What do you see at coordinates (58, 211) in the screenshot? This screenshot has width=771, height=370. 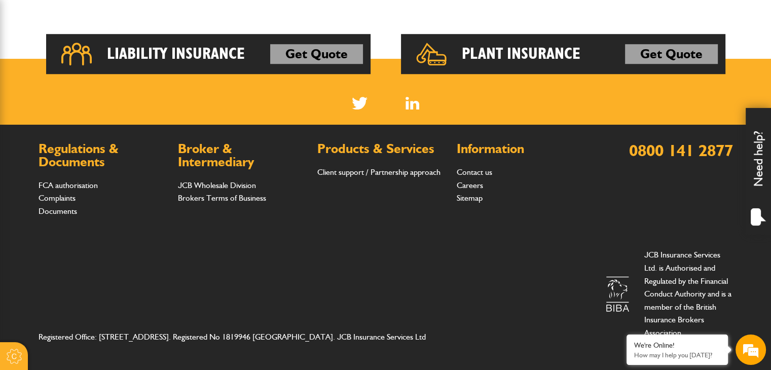 I see `a: Documents` at bounding box center [58, 211].